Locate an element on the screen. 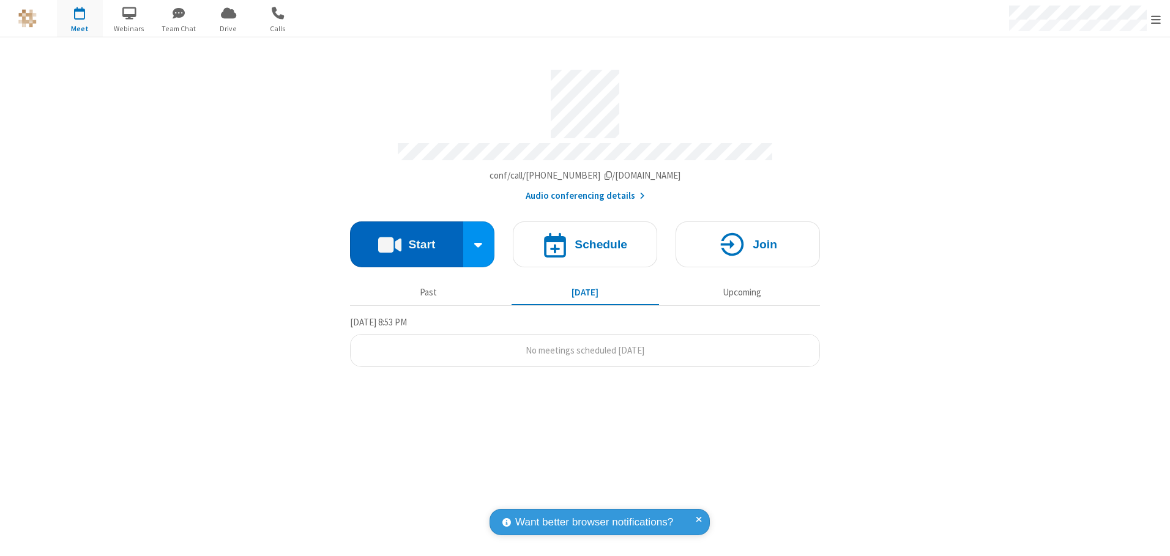 The image size is (1170, 556). img: QA Selenium DO NOT DELETE OR CHANGE is located at coordinates (28, 18).